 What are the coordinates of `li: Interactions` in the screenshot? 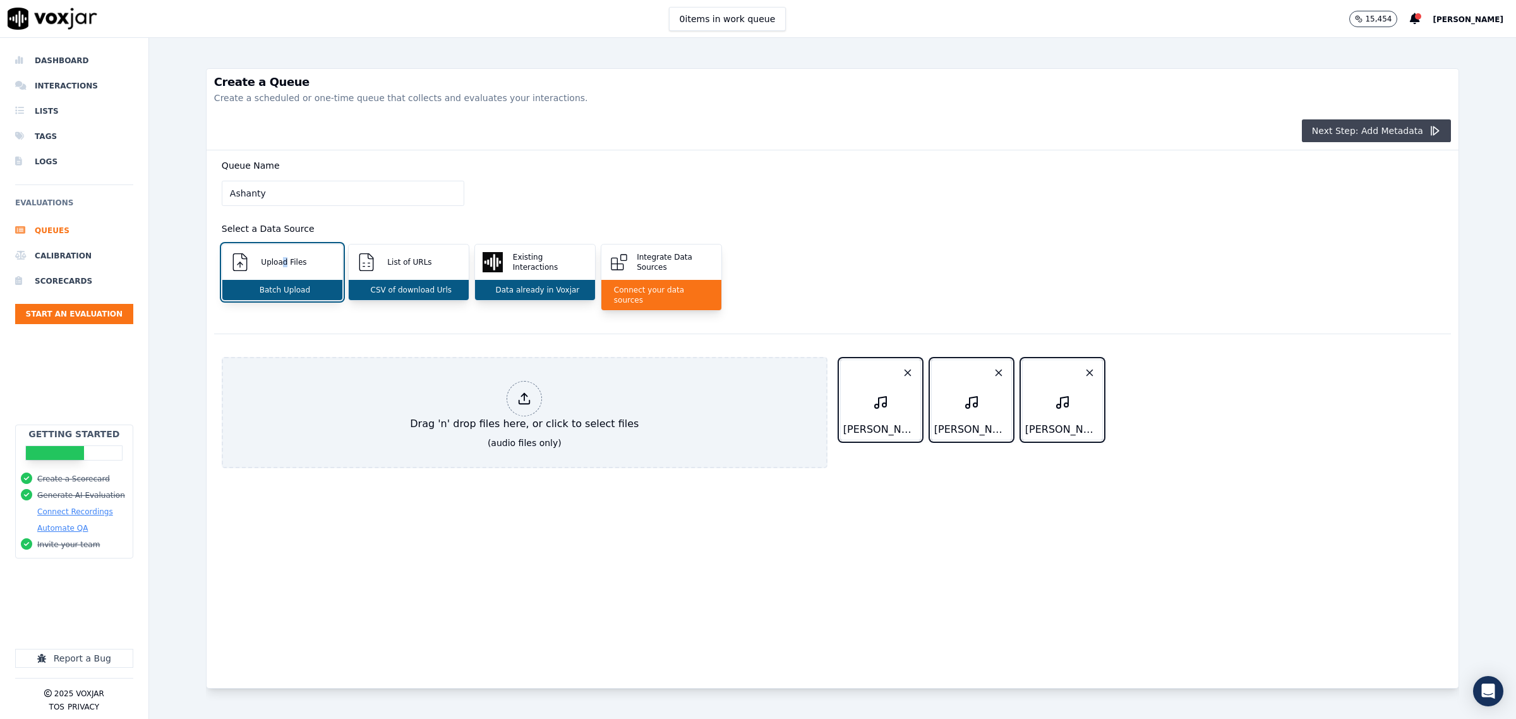 It's located at (74, 86).